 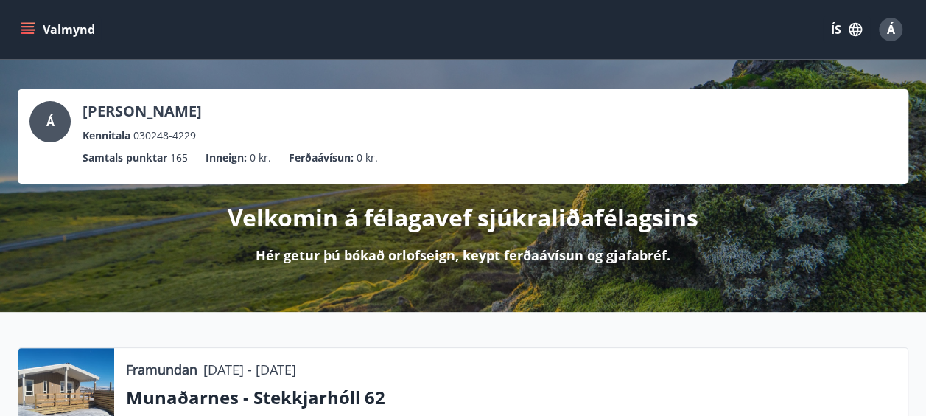 What do you see at coordinates (891, 29) in the screenshot?
I see `button: Á` at bounding box center [891, 29].